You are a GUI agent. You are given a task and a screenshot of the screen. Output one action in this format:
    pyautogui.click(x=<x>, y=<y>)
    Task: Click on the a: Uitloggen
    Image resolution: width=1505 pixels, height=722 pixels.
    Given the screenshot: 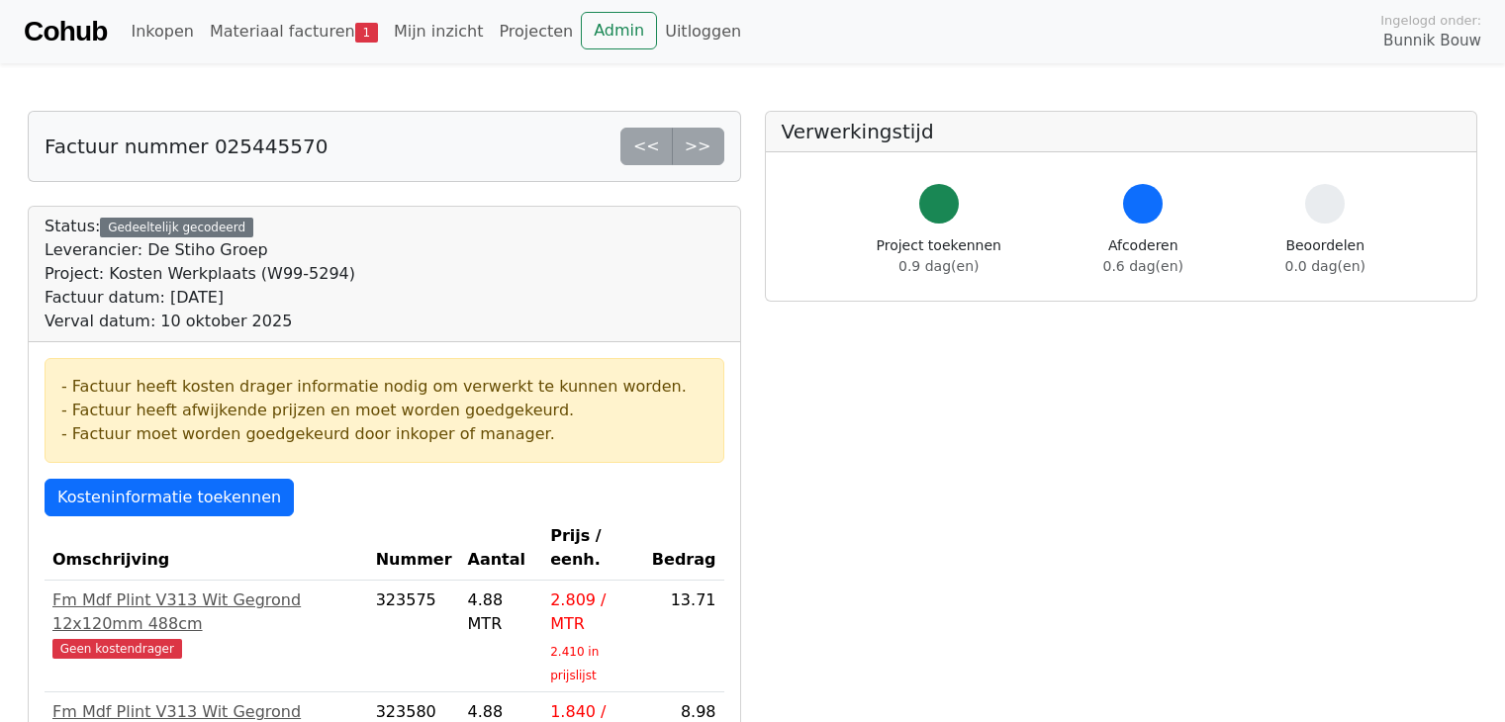 What is the action you would take?
    pyautogui.click(x=702, y=32)
    